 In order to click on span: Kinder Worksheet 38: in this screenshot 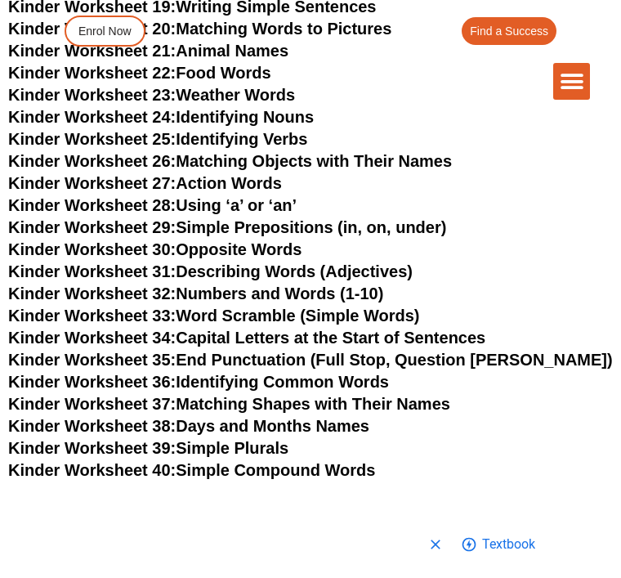, I will do `click(92, 426)`.